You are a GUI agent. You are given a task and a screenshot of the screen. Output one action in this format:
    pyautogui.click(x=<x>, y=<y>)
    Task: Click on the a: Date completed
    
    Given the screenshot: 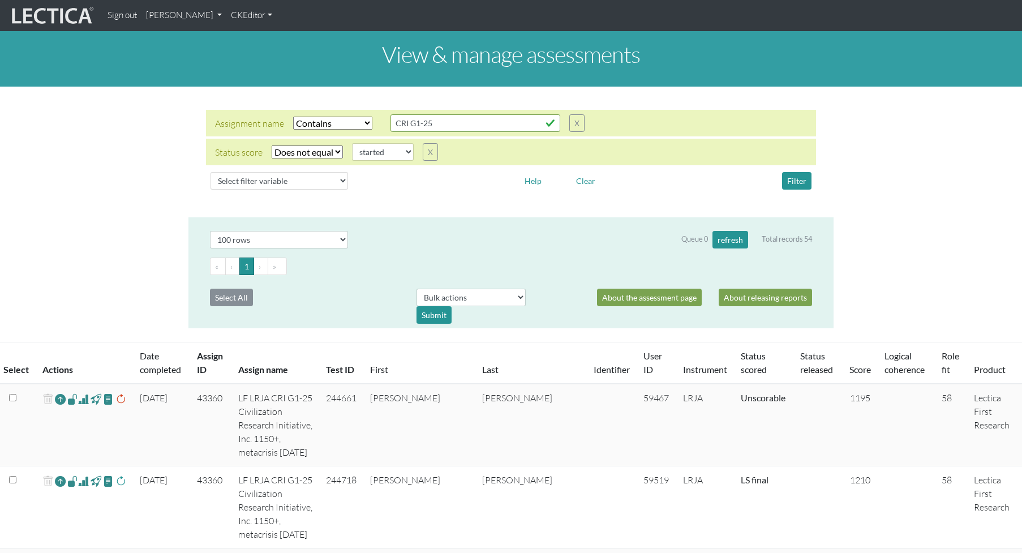 What is the action you would take?
    pyautogui.click(x=160, y=362)
    